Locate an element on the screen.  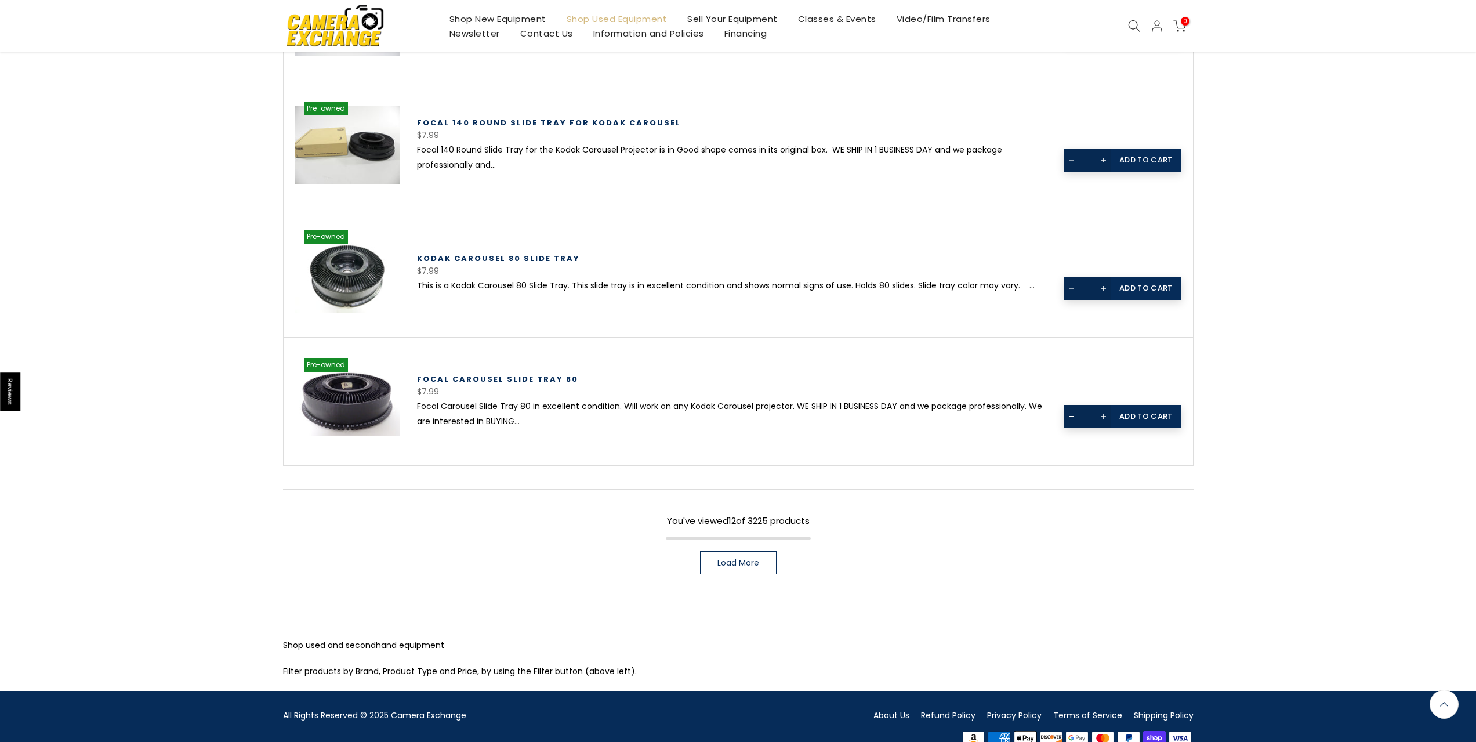
div: Focal Carousel Slide Tray 80 in excellent condition. Will work on any Kodak Carousel projector. W... is located at coordinates (732, 414).